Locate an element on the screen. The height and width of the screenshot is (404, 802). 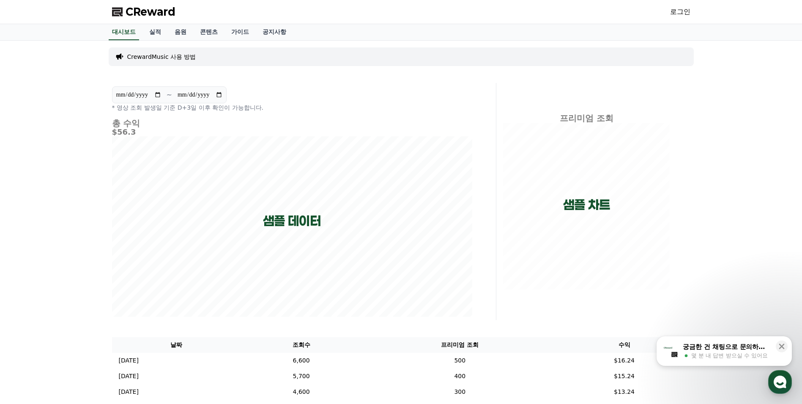
h4: 프리미엄 조회 is located at coordinates (587, 118).